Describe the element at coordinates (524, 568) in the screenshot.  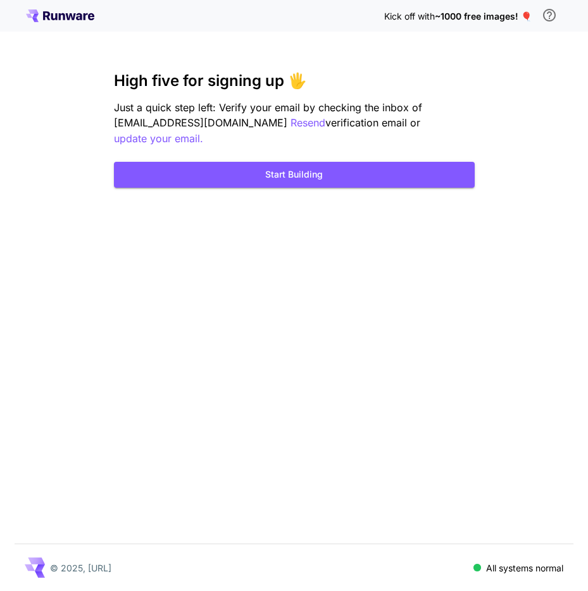
I see `p: All systems normal` at that location.